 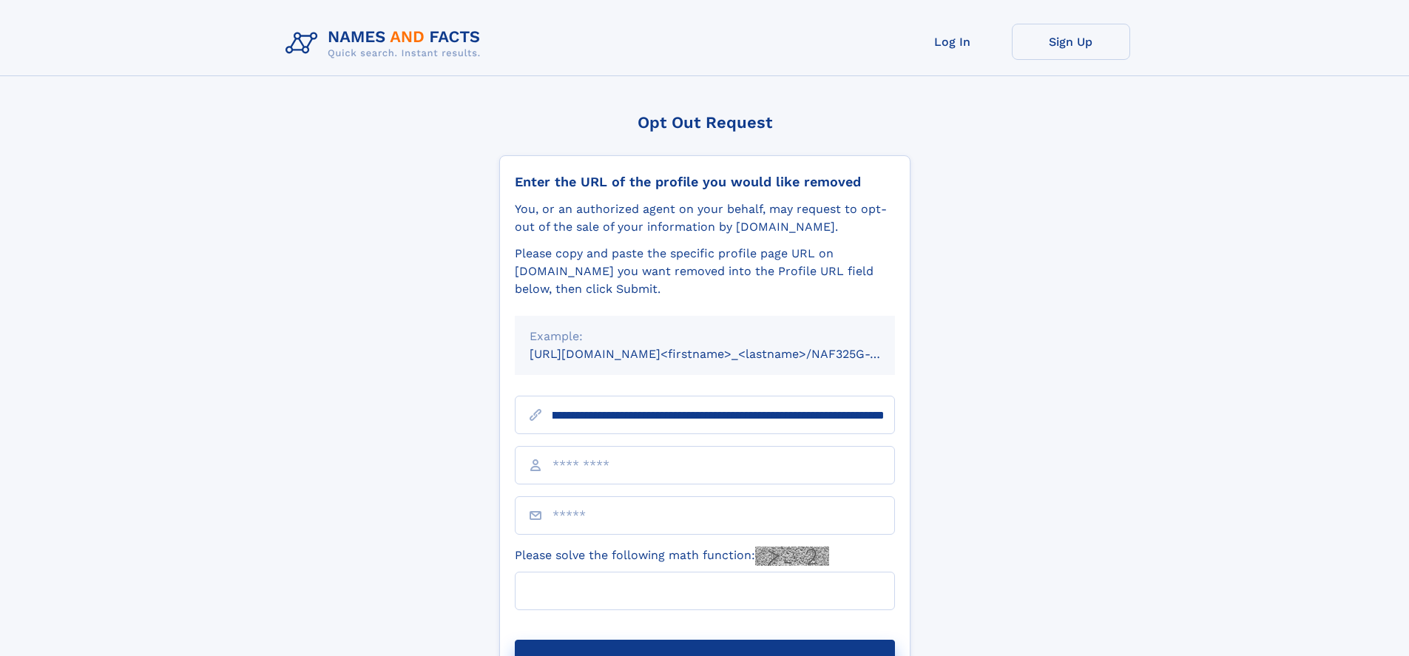 I want to click on div: Example:, so click(x=705, y=337).